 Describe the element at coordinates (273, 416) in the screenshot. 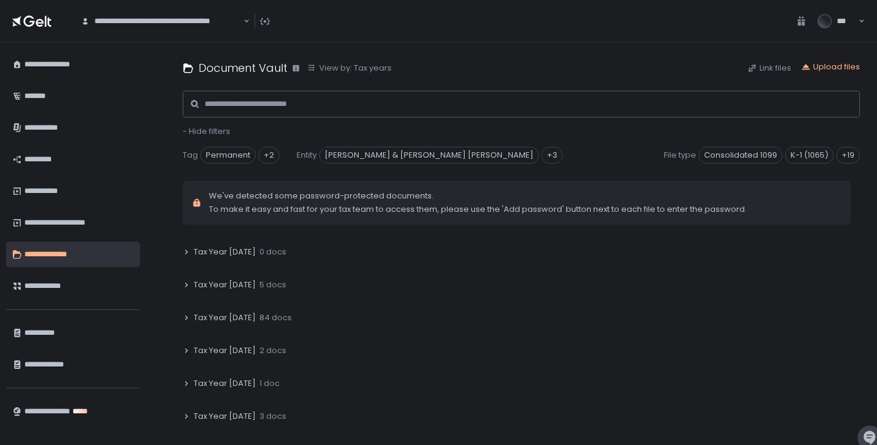

I see `span: 3 docs` at that location.